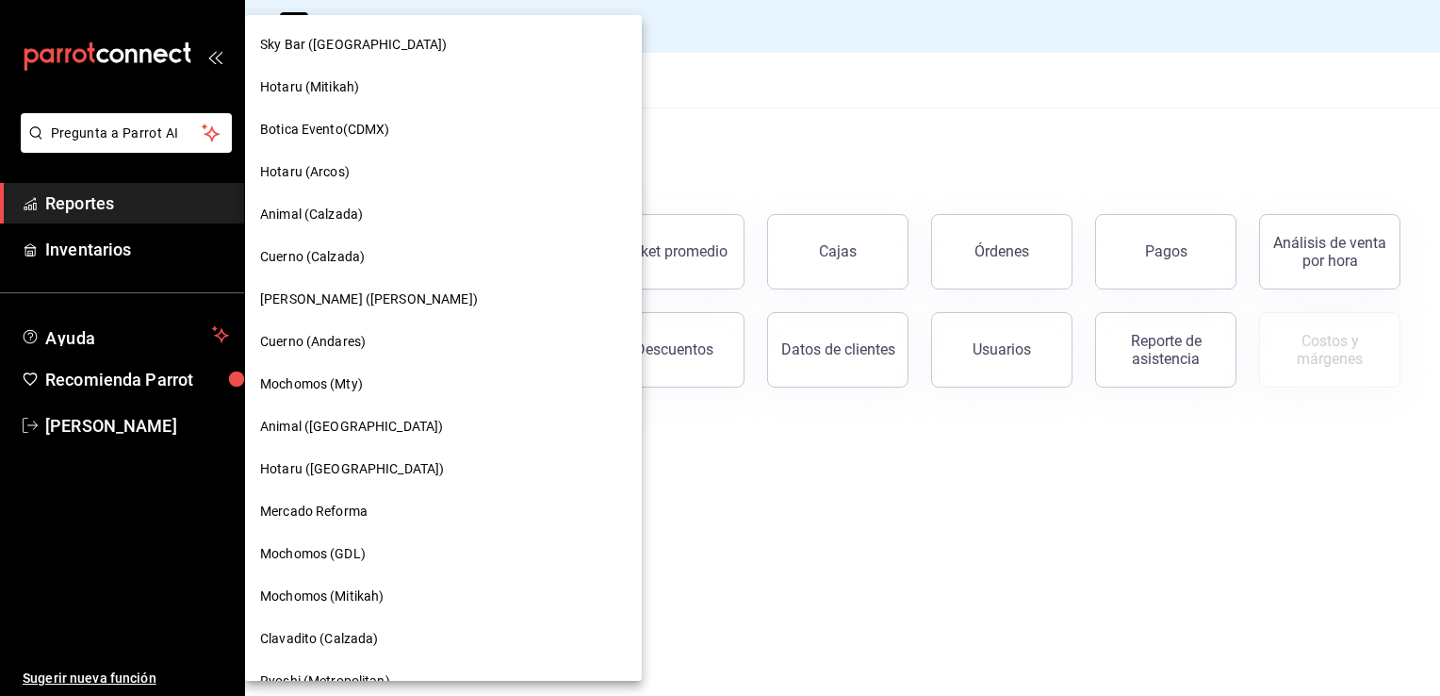  I want to click on div: Cuerno (Andares), so click(443, 341).